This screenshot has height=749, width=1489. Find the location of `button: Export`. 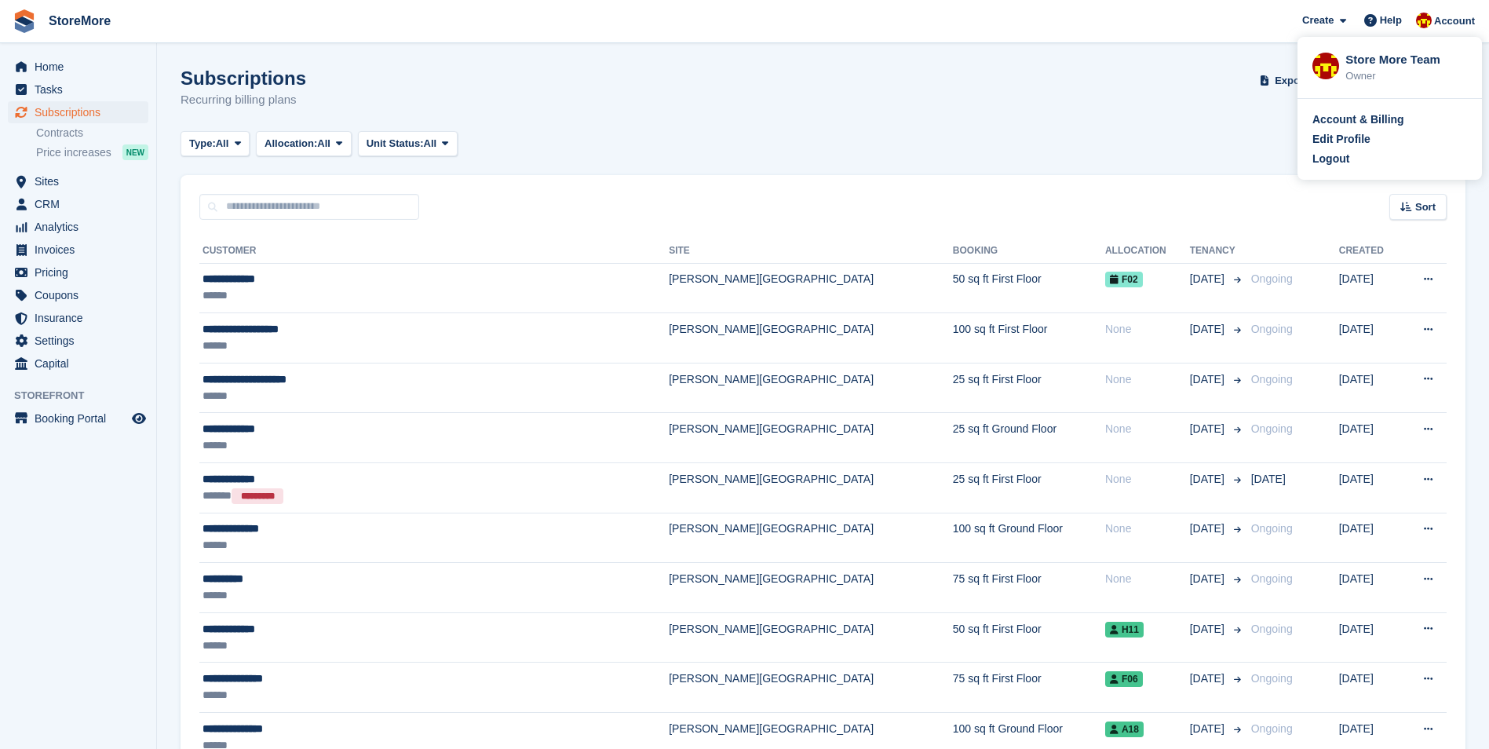

button: Export is located at coordinates (1291, 80).